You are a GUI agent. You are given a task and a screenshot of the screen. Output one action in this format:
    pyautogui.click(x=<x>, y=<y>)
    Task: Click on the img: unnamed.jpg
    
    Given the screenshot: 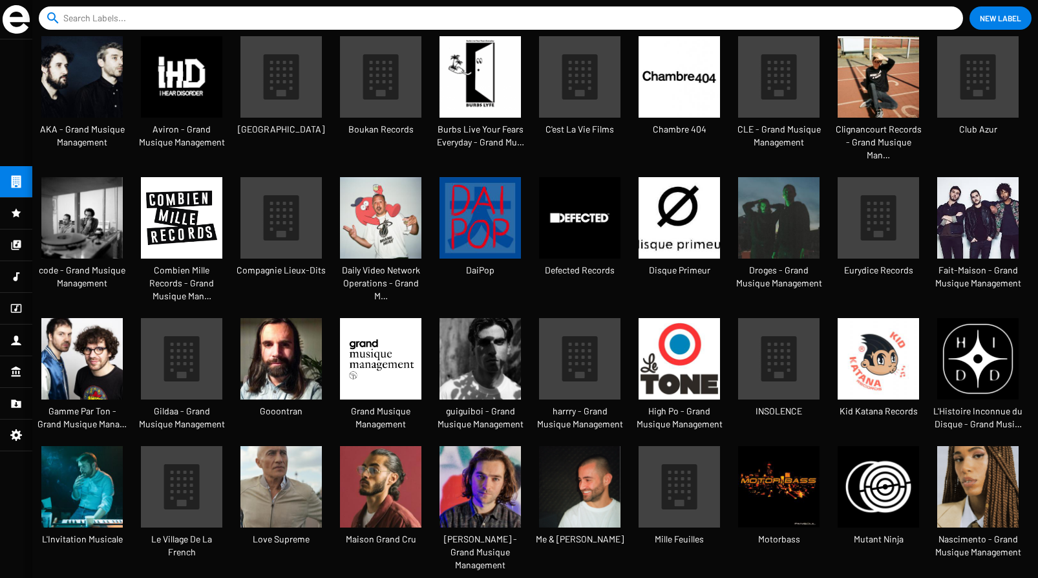 What is the action you would take?
    pyautogui.click(x=878, y=487)
    